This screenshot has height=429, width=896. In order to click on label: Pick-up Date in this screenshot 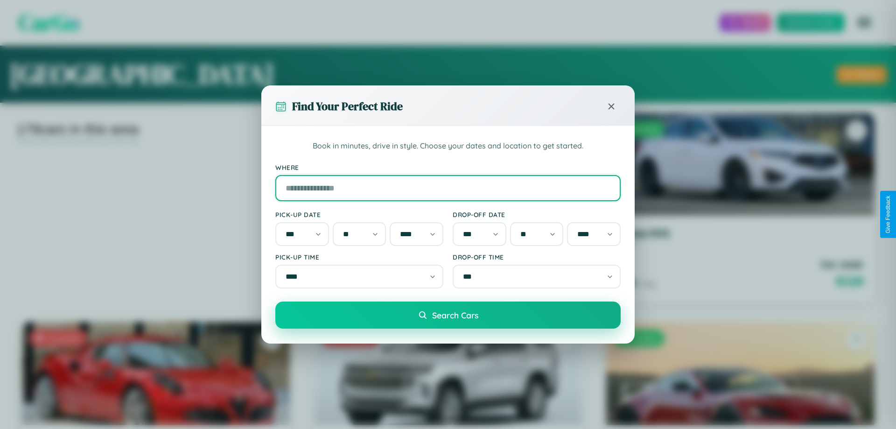, I will do `click(359, 214)`.